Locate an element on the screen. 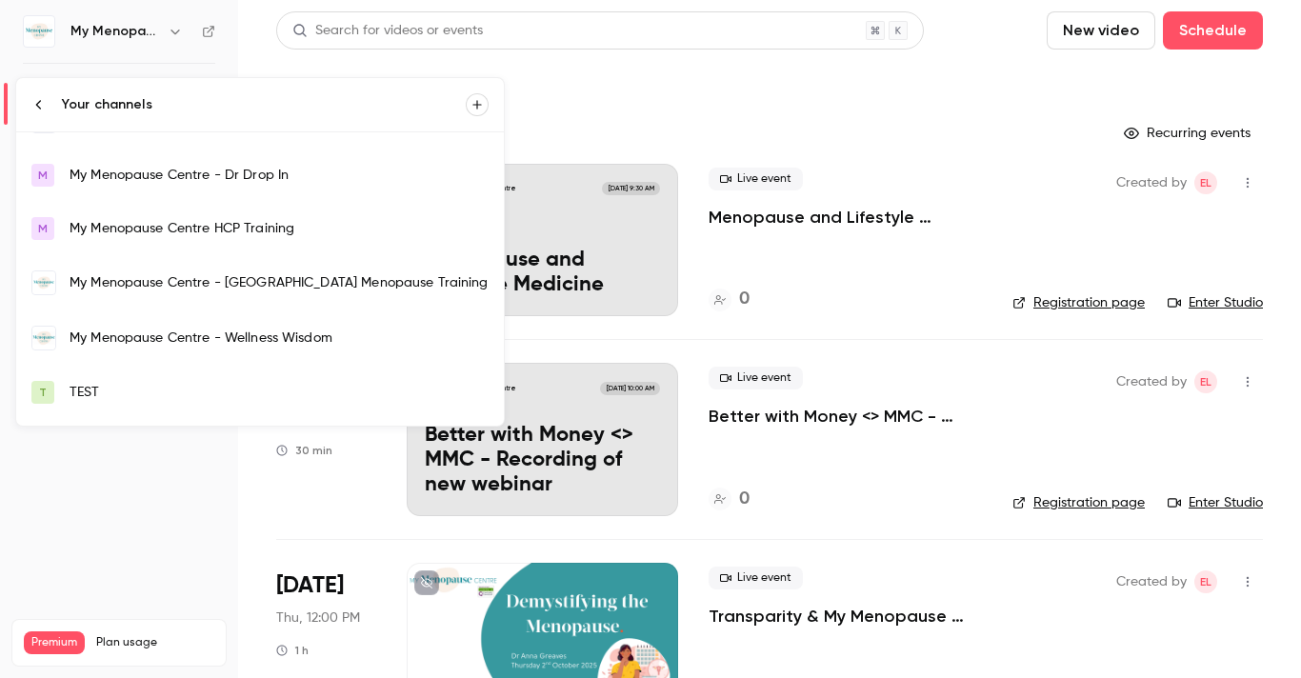 This screenshot has width=1301, height=678. div: My Menopause Centre - Dr Drop In is located at coordinates (279, 175).